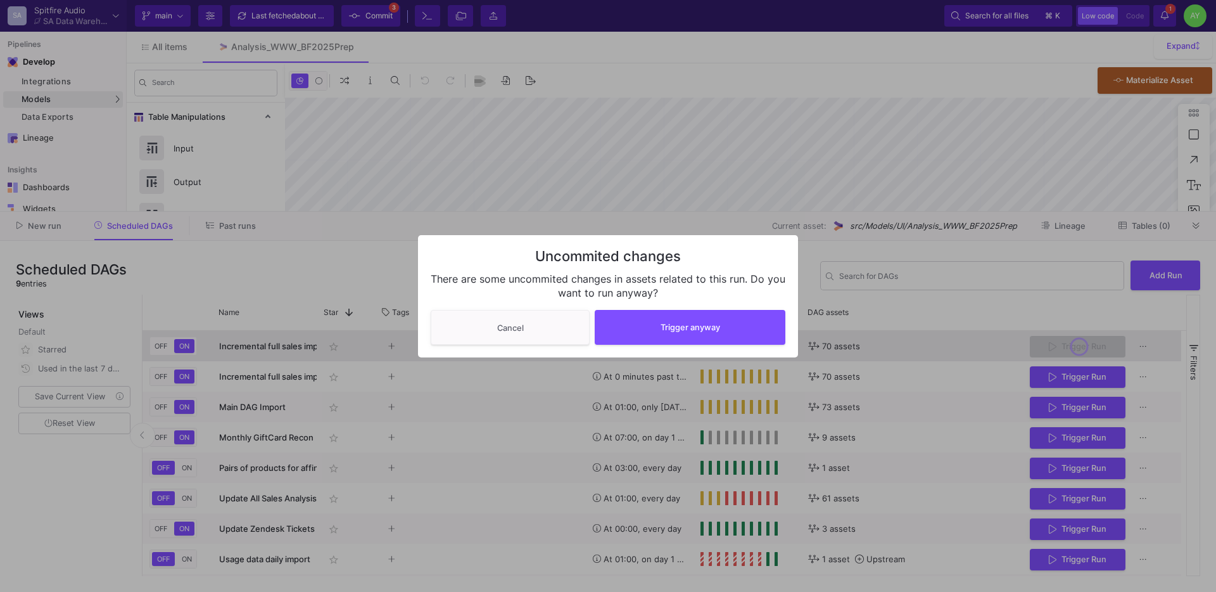 This screenshot has height=592, width=1216. What do you see at coordinates (608, 256) in the screenshot?
I see `h3: Uncommited changes` at bounding box center [608, 256].